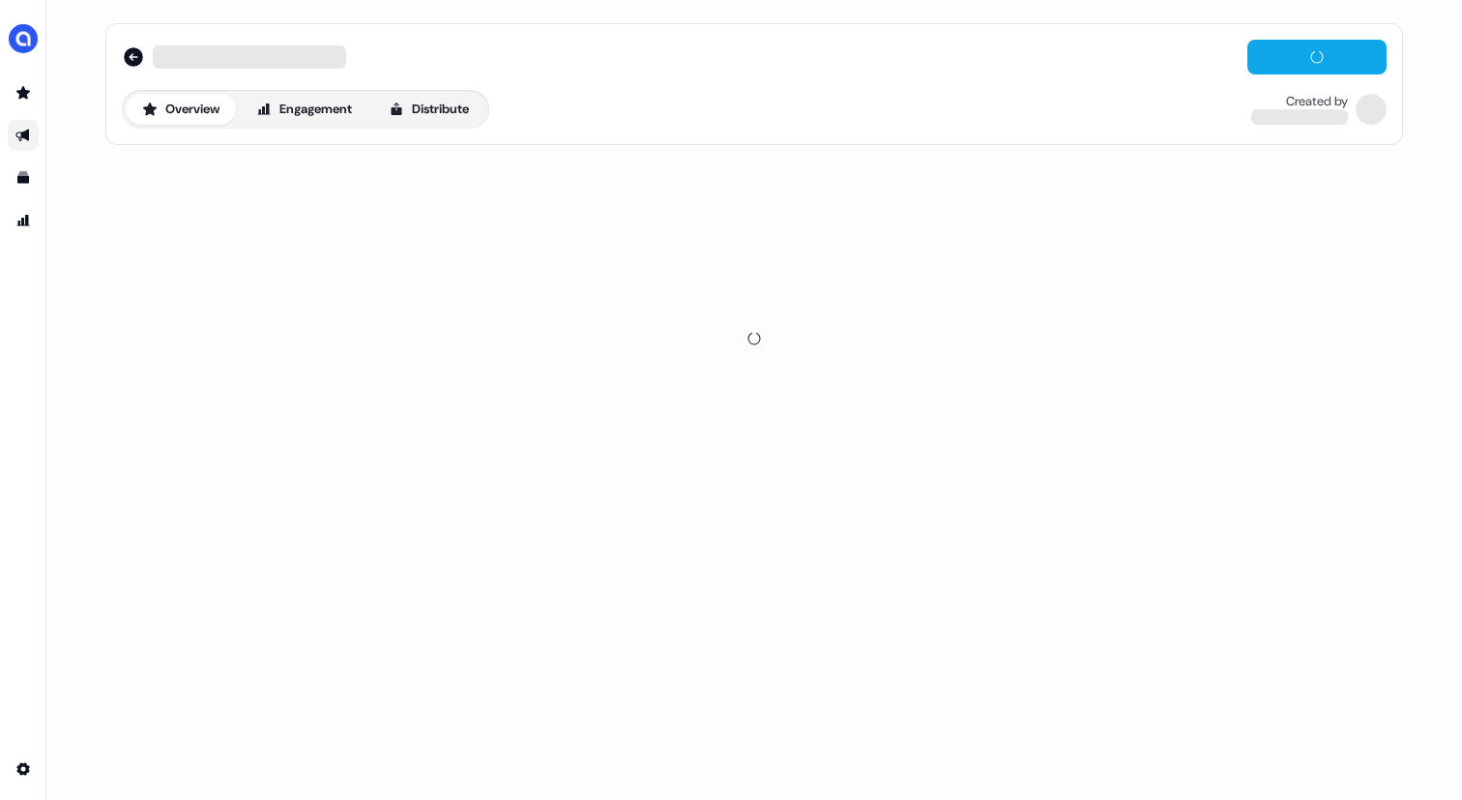 The image size is (1462, 800). What do you see at coordinates (23, 135) in the screenshot?
I see `a: Go to outbound experience` at bounding box center [23, 135].